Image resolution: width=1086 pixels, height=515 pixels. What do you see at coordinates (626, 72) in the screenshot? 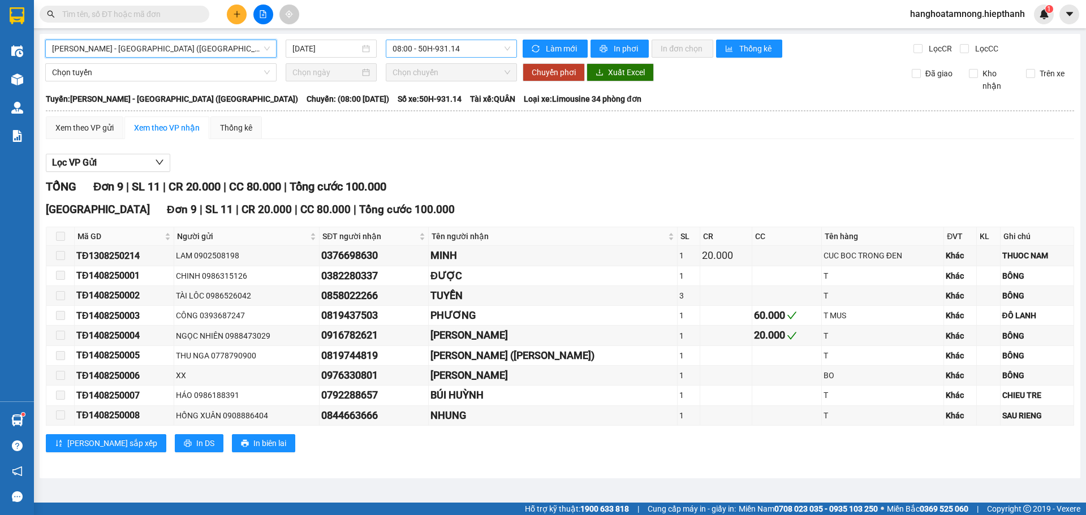
I see `span: Xuất Excel` at bounding box center [626, 72].